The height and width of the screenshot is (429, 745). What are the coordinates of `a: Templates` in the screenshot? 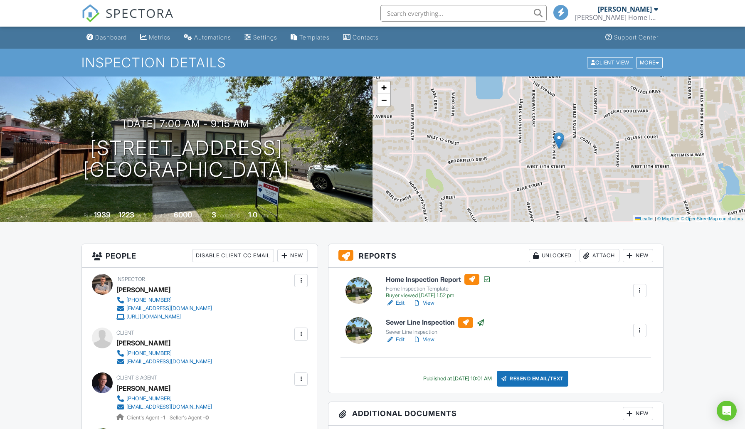 It's located at (310, 37).